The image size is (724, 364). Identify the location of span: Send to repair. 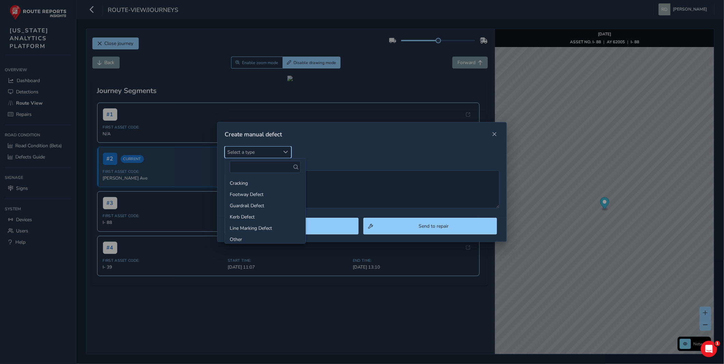
(434, 226).